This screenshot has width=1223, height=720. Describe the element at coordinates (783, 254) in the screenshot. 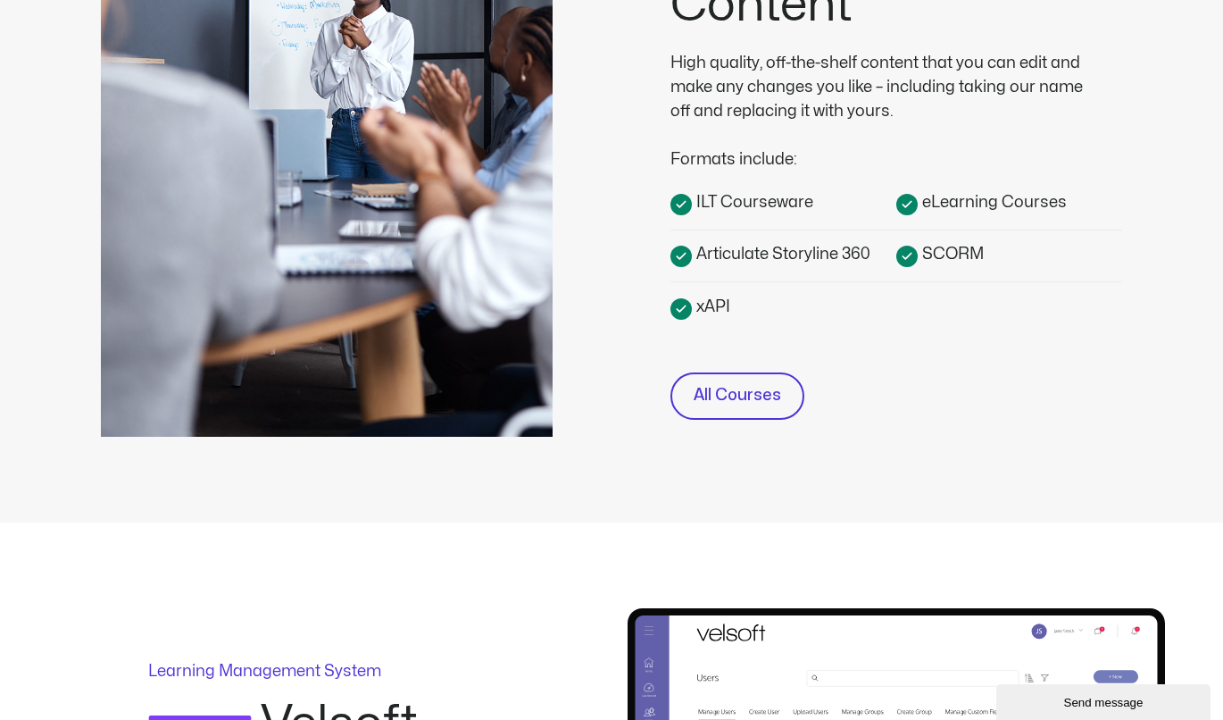

I see `a: Articulate Storyline 360` at that location.